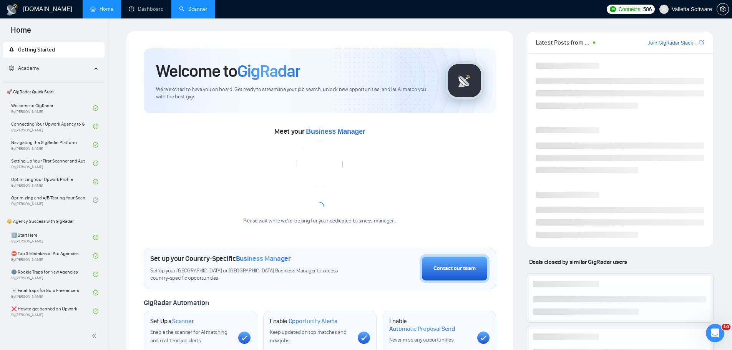 The image size is (732, 350). What do you see at coordinates (53, 50) in the screenshot?
I see `li: Getting Started` at bounding box center [53, 50].